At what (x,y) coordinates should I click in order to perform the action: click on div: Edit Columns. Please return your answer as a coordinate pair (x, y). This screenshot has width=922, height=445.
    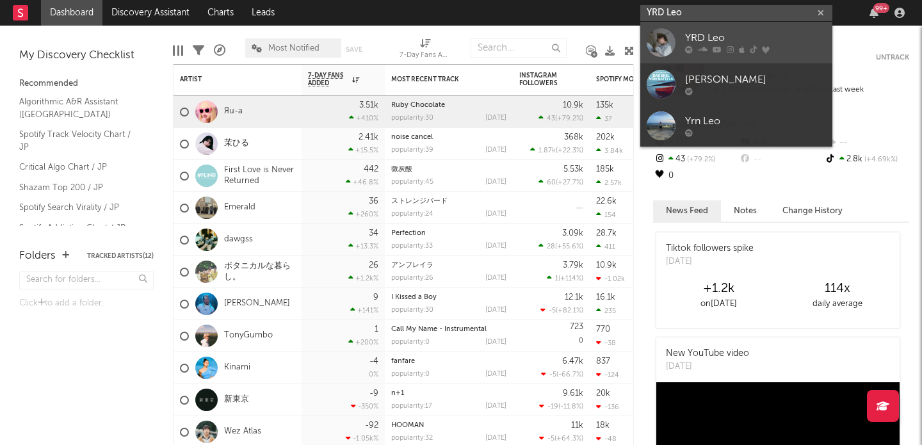
    Looking at the image, I should click on (178, 51).